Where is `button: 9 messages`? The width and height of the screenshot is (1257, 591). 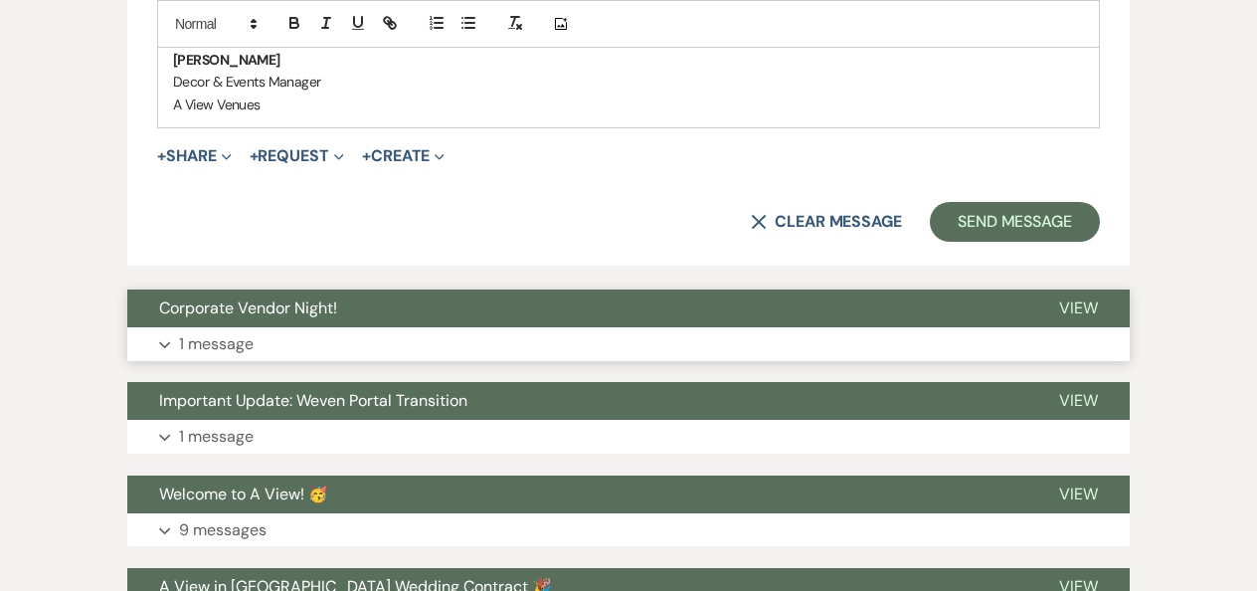
button: 9 messages is located at coordinates (628, 530).